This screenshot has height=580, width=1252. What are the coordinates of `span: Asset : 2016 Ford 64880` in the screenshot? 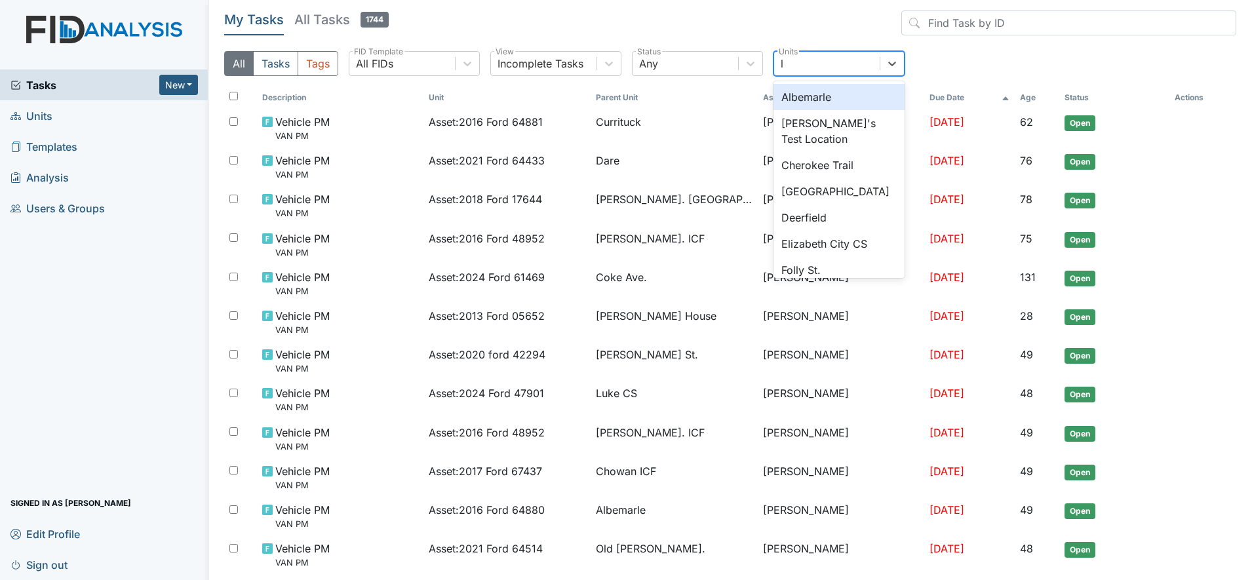 It's located at (486, 510).